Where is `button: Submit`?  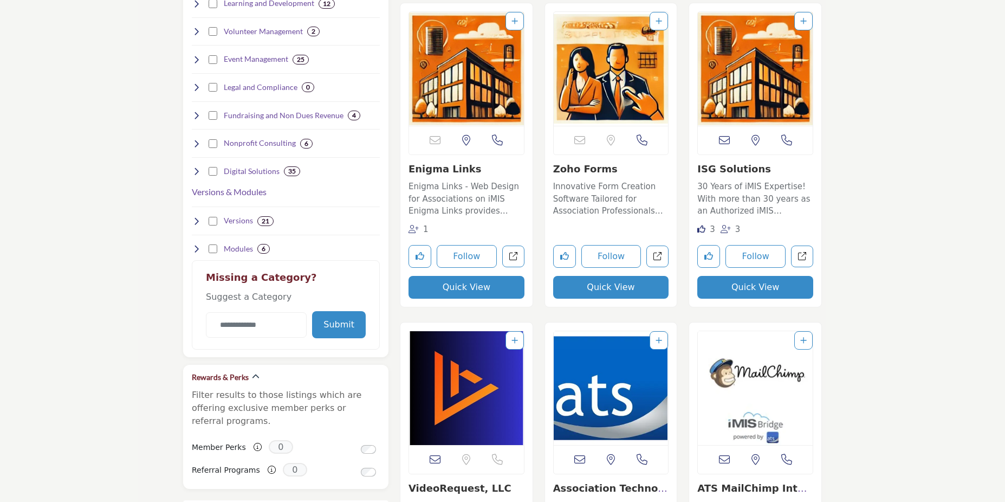
button: Submit is located at coordinates (339, 324).